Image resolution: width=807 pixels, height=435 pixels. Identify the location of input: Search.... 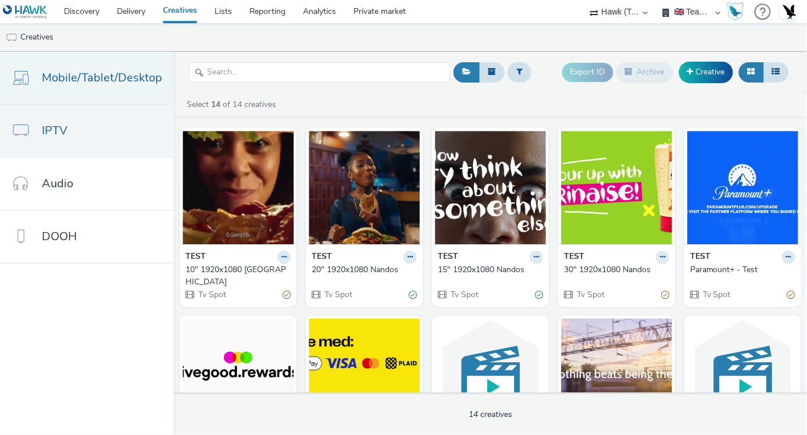
(320, 72).